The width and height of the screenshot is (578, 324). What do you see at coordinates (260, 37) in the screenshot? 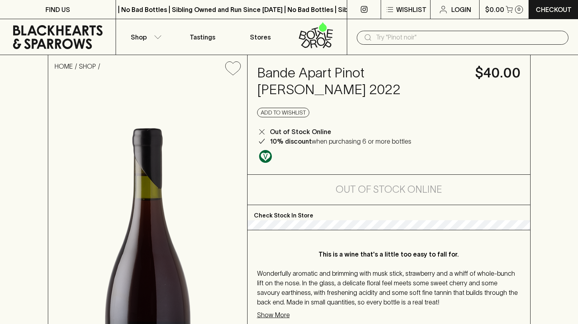
I see `p: Stores` at bounding box center [260, 37].